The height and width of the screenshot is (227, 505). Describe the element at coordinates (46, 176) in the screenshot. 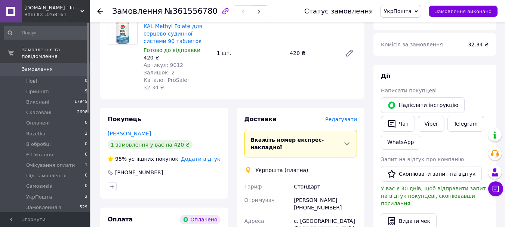

I see `span: Під замовлення` at that location.